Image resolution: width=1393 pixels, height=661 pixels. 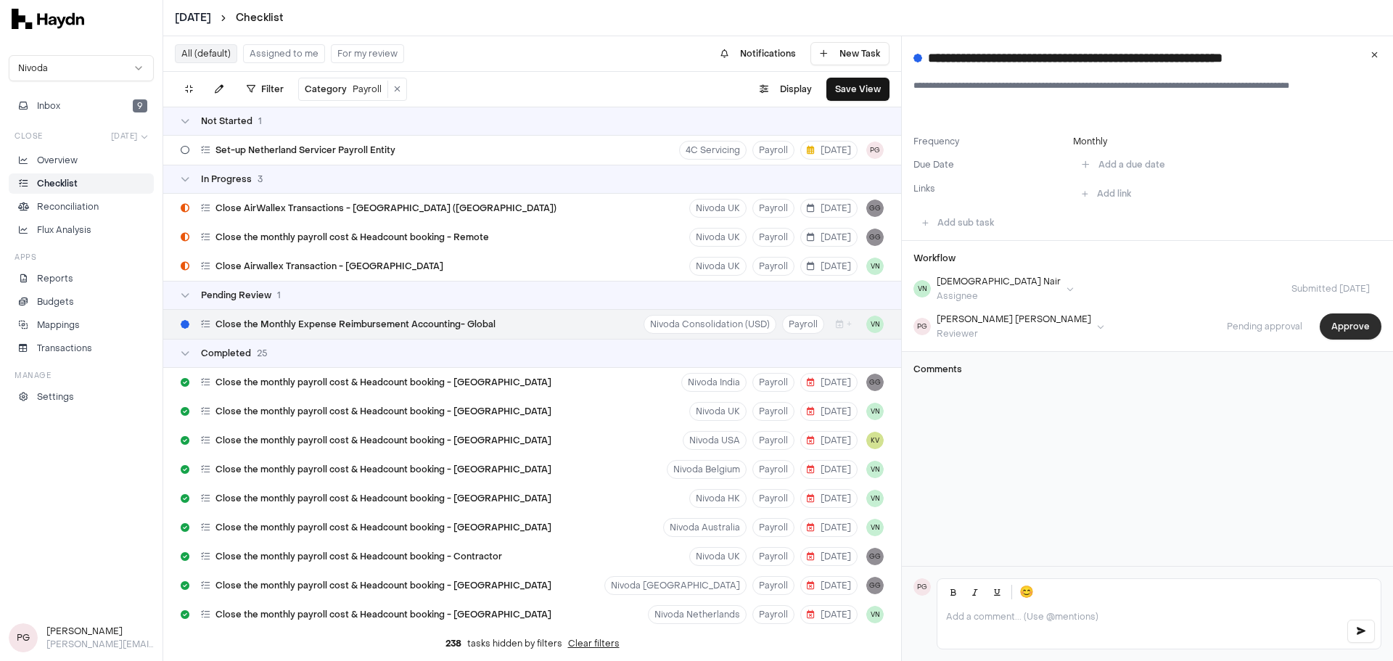 What do you see at coordinates (229, 18) in the screenshot?
I see `nav: breadcrumb` at bounding box center [229, 18].